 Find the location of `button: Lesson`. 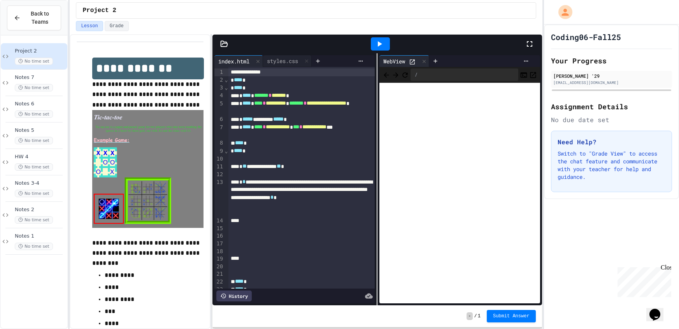

button: Lesson is located at coordinates (89, 26).